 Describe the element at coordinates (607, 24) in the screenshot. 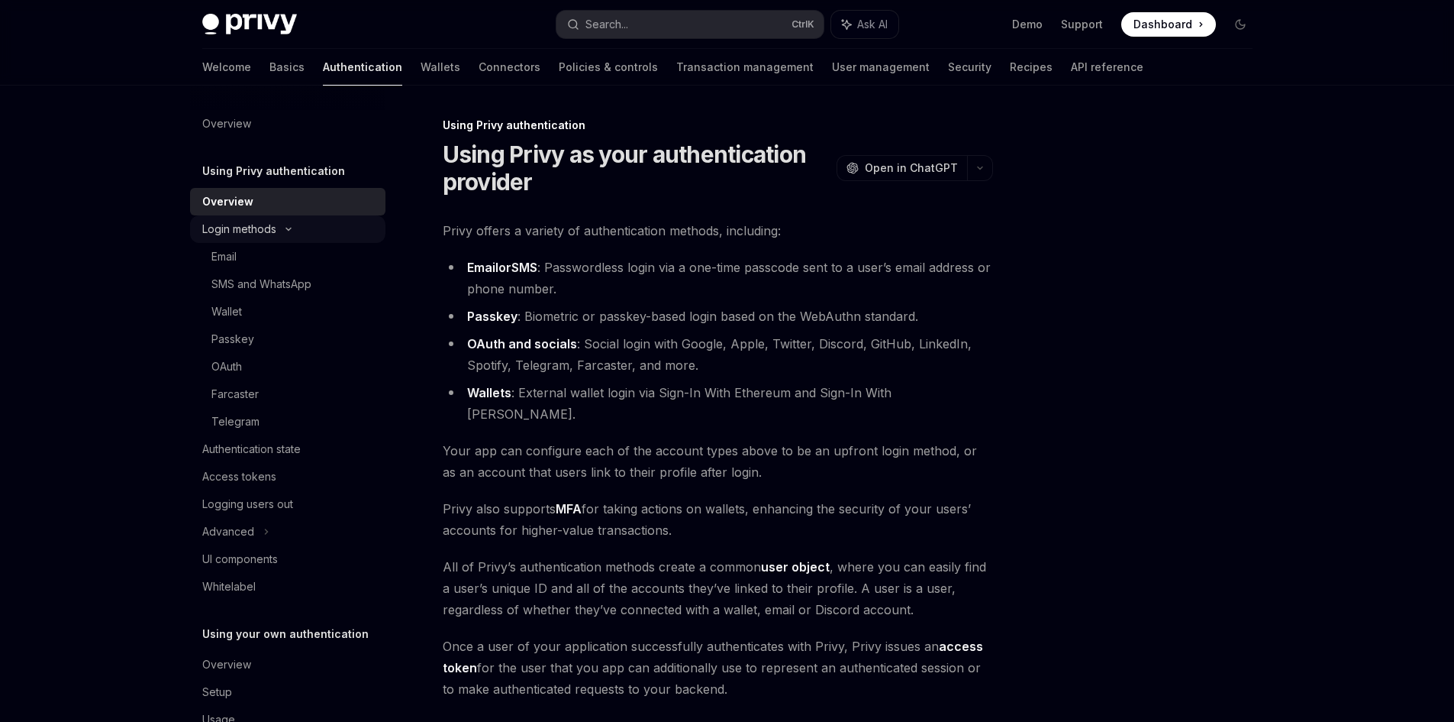

I see `div: Search...` at that location.